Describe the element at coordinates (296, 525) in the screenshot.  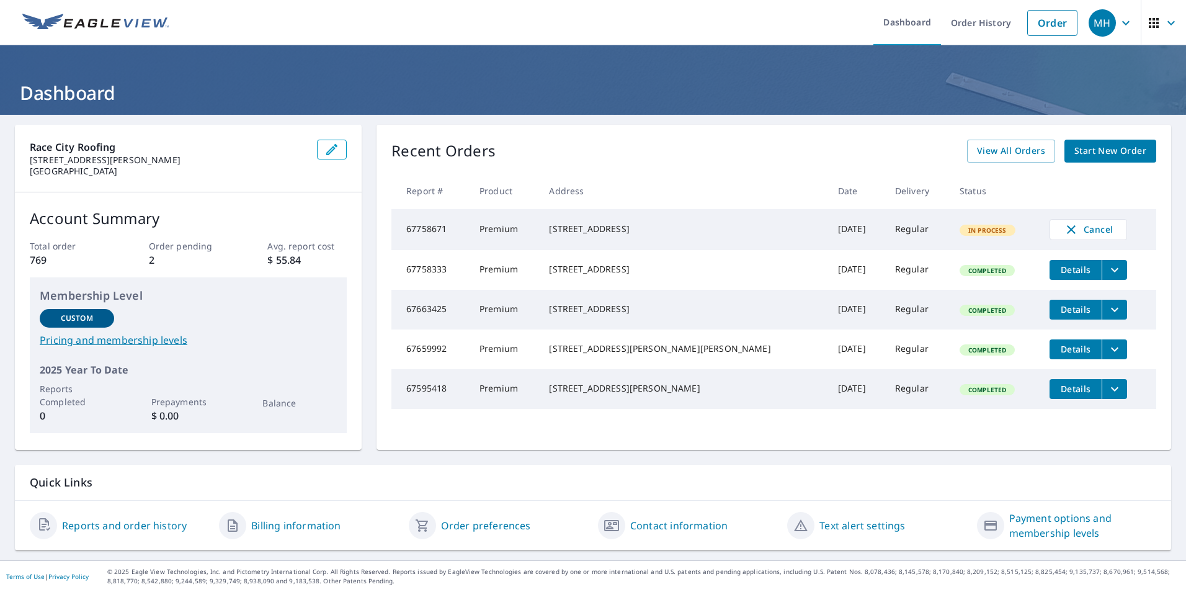
I see `a: Billing information` at that location.